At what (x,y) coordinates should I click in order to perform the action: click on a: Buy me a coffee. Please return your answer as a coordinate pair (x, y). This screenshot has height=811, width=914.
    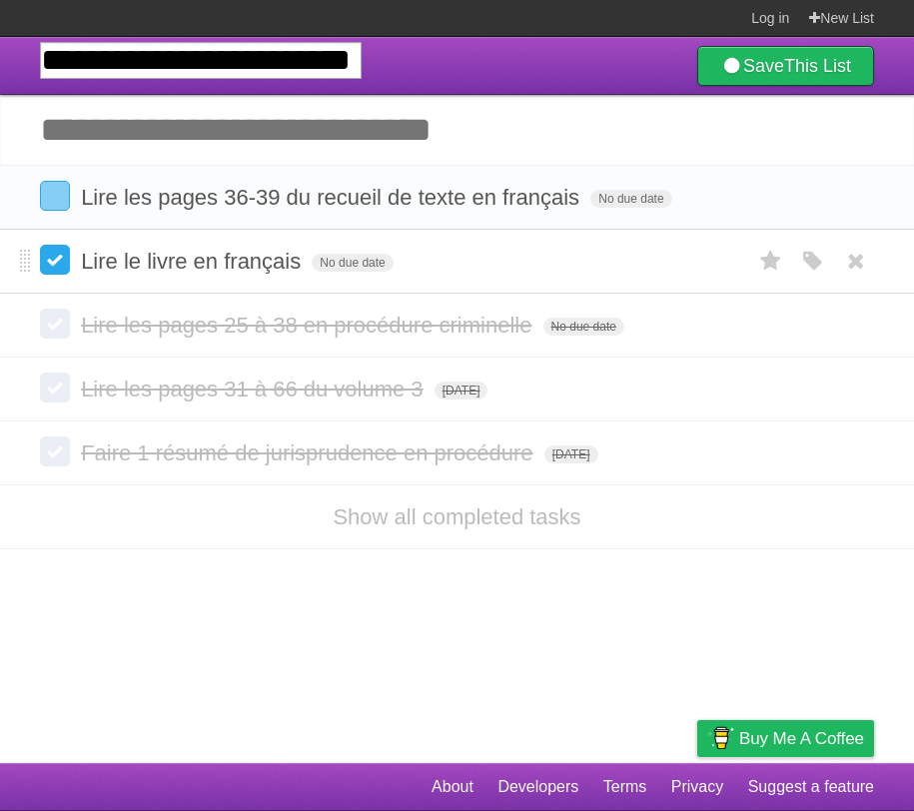
    Looking at the image, I should click on (785, 739).